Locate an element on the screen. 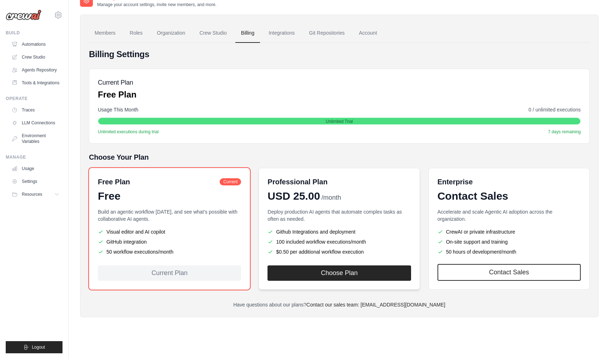 This screenshot has width=610, height=359. h5: Current Plan is located at coordinates (117, 82).